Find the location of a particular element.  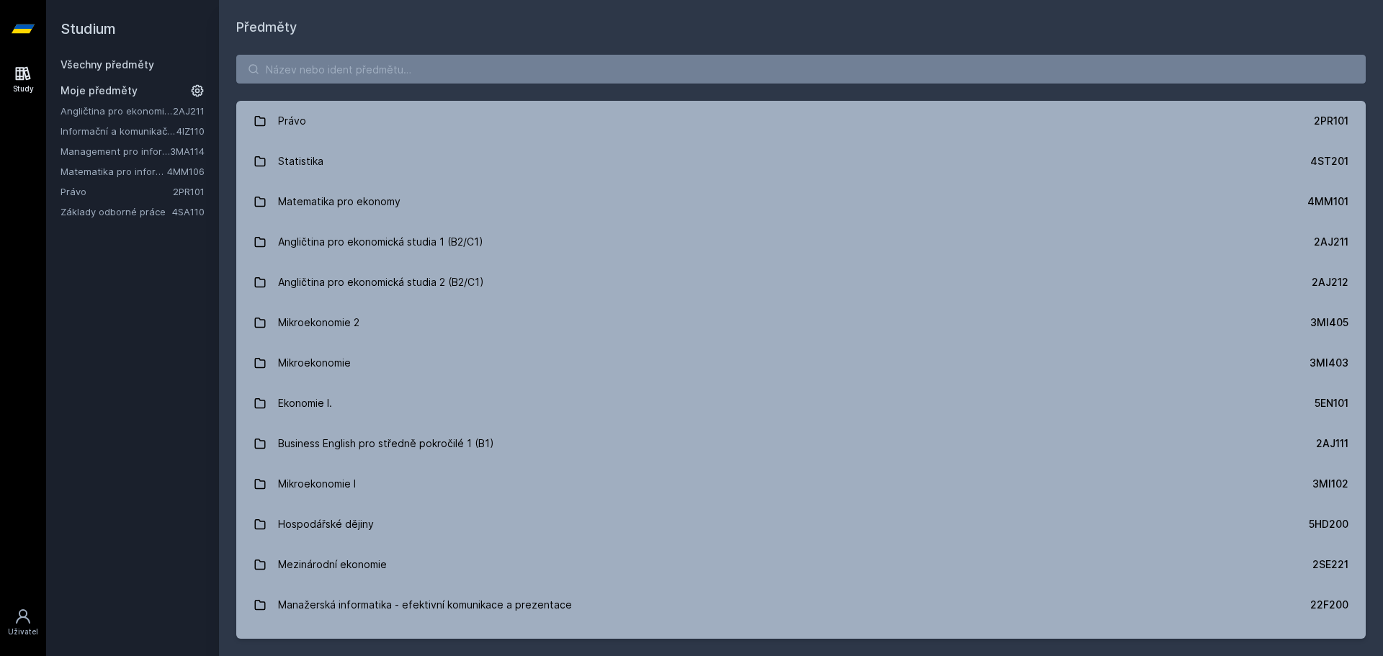

a: Angličtina pro ekonomická studia 1 (B2/C1) 2AJ211 is located at coordinates (801, 242).